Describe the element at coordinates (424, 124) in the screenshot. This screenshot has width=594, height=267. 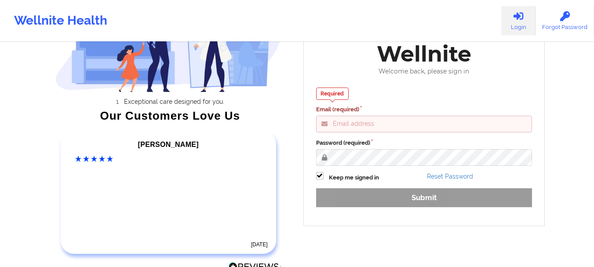
I see `input: Email address` at that location.